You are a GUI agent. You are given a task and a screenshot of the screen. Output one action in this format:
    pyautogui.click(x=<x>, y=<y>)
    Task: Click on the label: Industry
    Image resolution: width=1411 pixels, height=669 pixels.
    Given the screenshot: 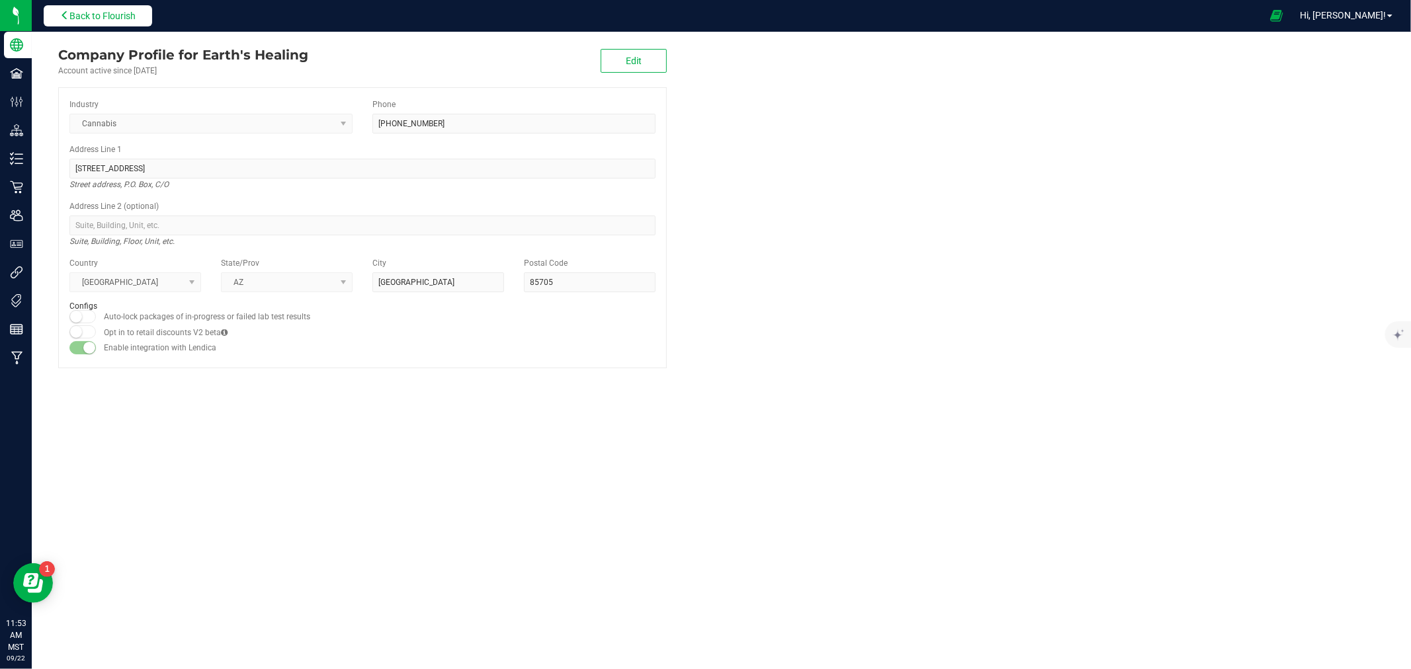 What is the action you would take?
    pyautogui.click(x=84, y=105)
    